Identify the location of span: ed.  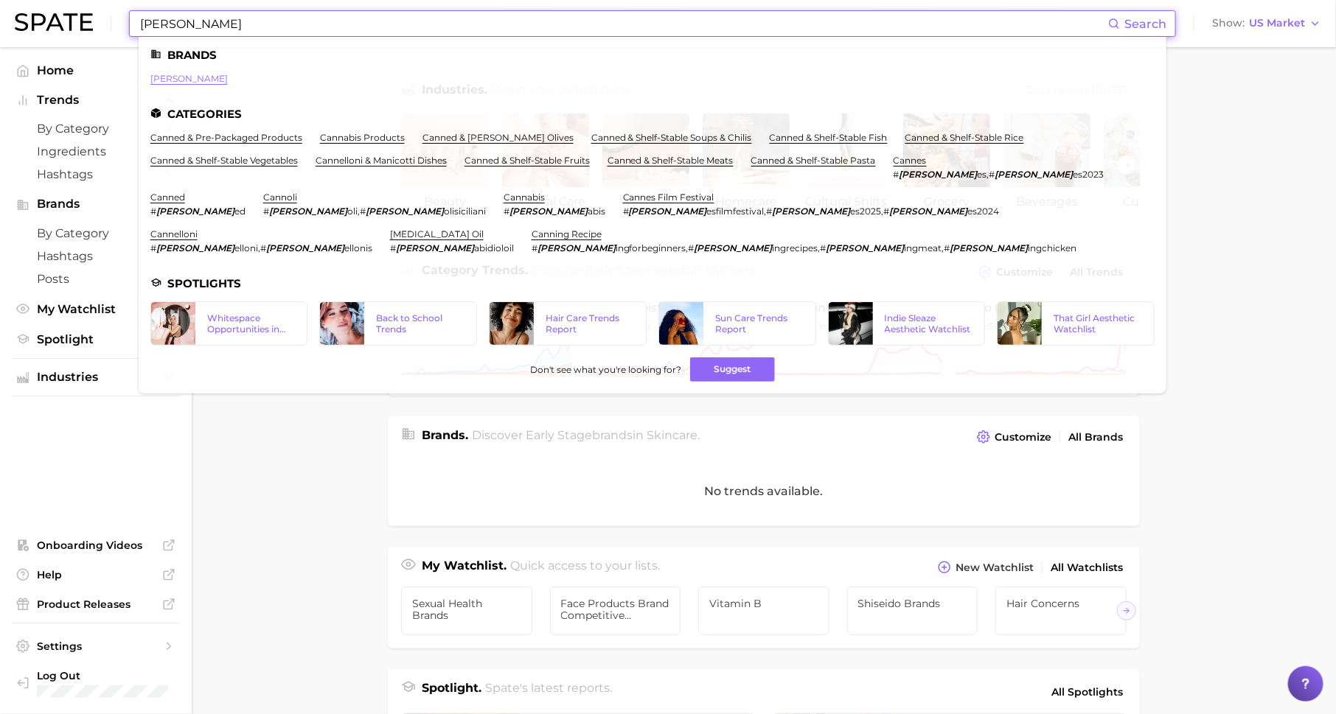
(240, 211).